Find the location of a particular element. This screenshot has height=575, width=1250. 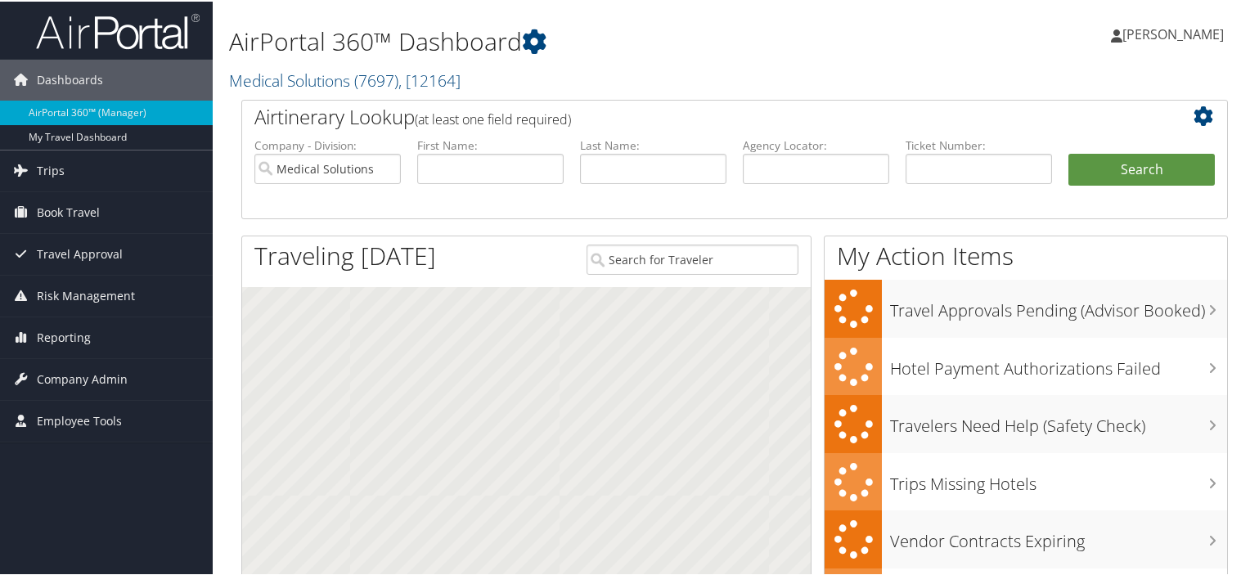

button: Search is located at coordinates (1141, 169).